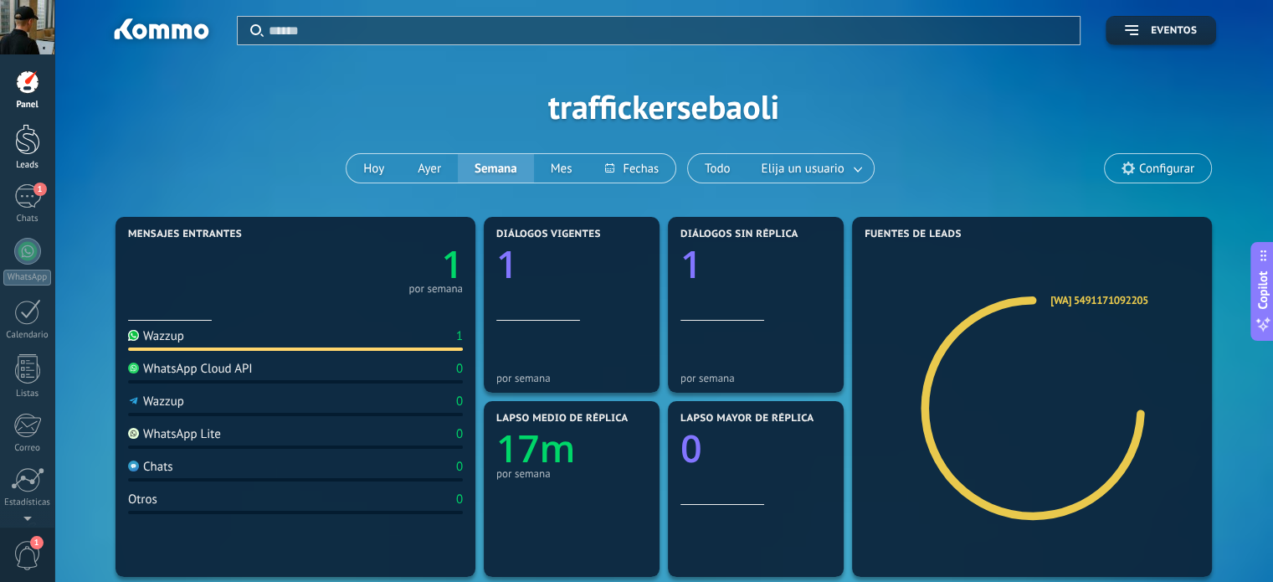 Image resolution: width=1273 pixels, height=582 pixels. Describe the element at coordinates (496, 168) in the screenshot. I see `button: Semana` at that location.